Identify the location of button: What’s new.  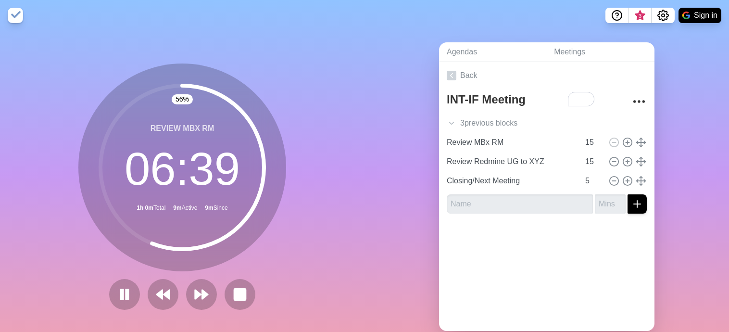
(640, 15).